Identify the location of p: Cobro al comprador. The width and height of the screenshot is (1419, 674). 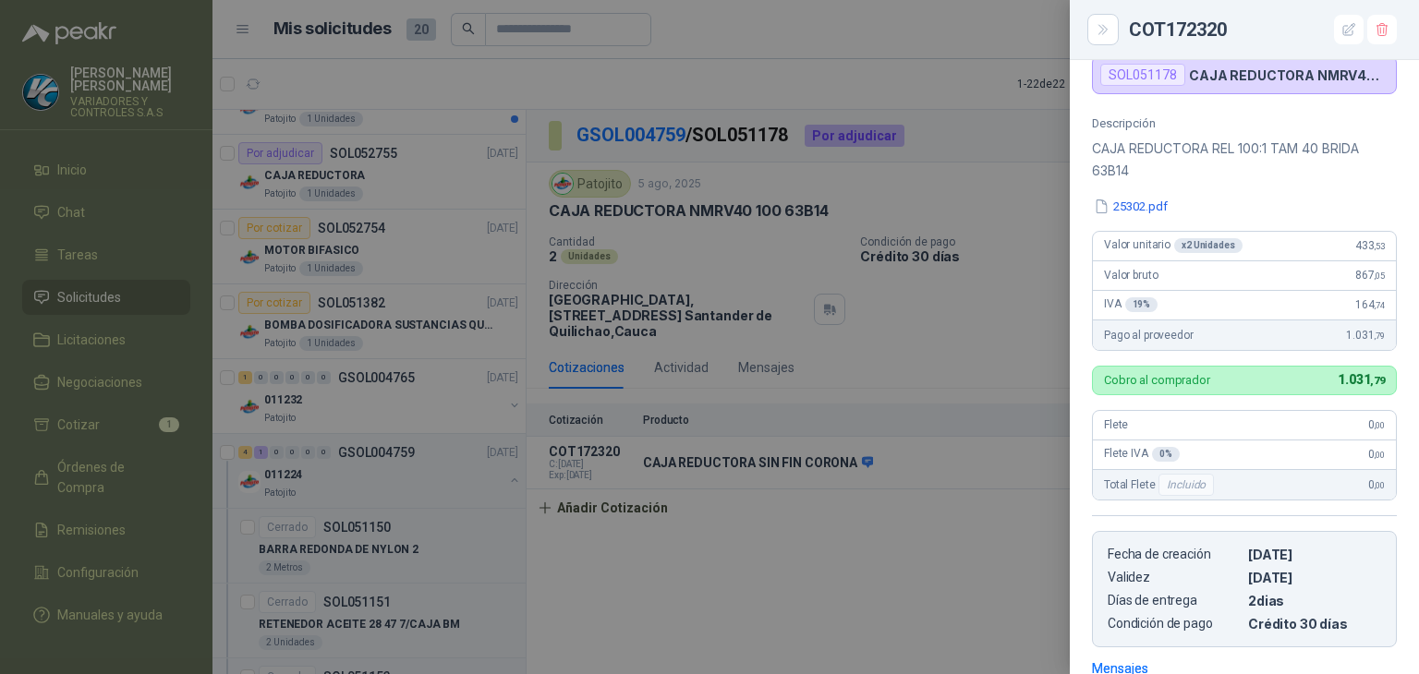
(1156, 380).